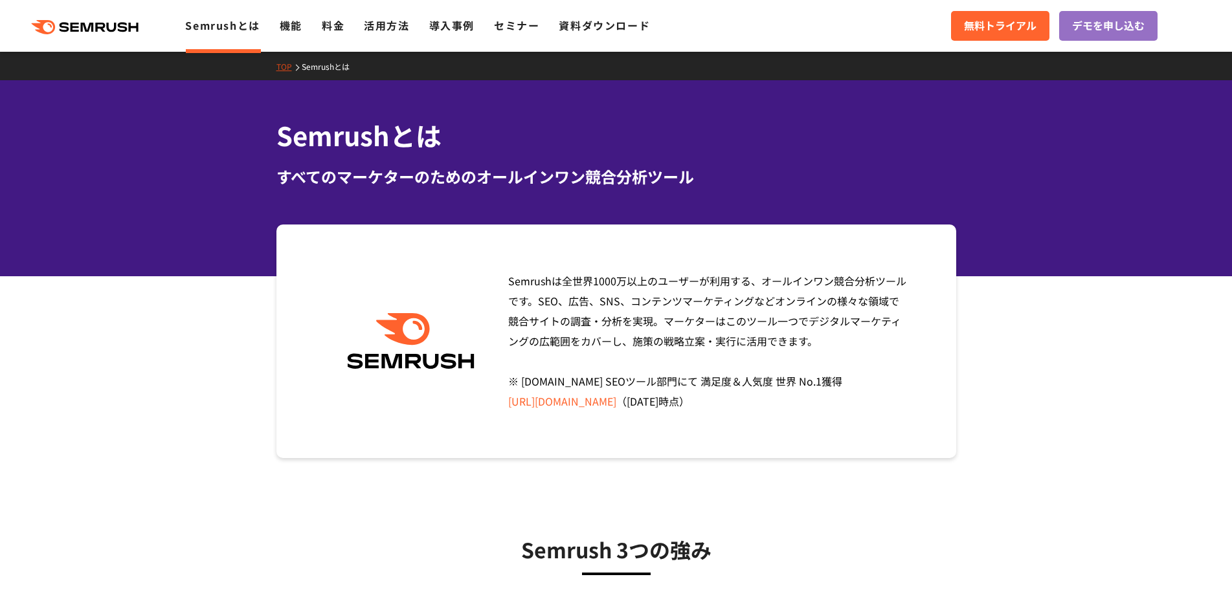 The width and height of the screenshot is (1232, 601). What do you see at coordinates (333, 25) in the screenshot?
I see `a: 料金` at bounding box center [333, 25].